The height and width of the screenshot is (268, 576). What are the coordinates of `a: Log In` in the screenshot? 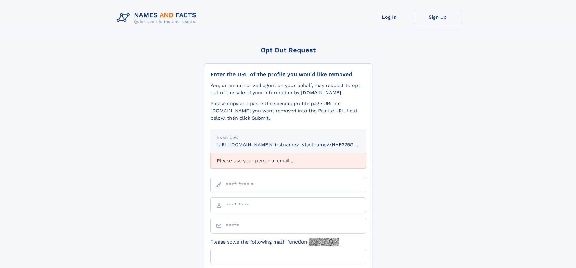 It's located at (389, 17).